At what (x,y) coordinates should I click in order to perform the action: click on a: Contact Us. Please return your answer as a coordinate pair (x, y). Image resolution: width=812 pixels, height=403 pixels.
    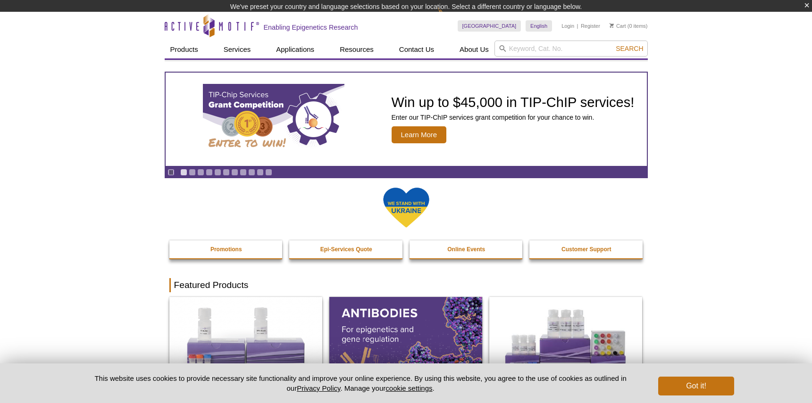
    Looking at the image, I should click on (416, 50).